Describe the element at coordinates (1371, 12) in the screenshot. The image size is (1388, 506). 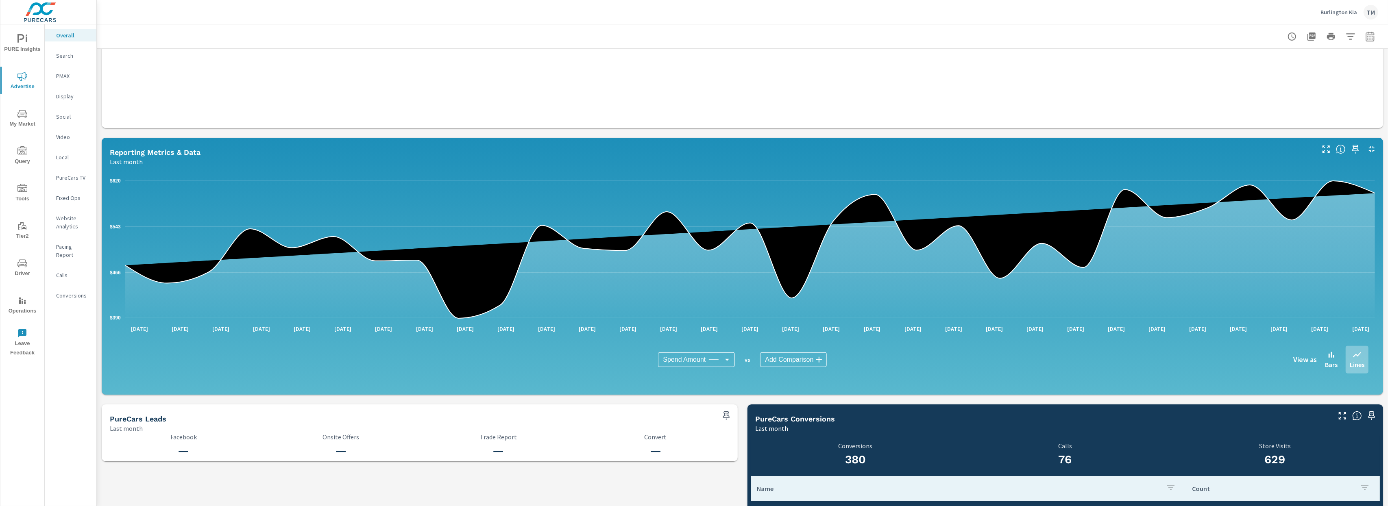
I see `div: TM` at that location.